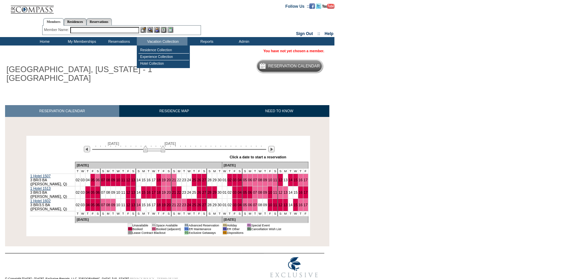 This screenshot has width=585, height=279. Describe the element at coordinates (265, 205) in the screenshot. I see `a: 09` at that location.